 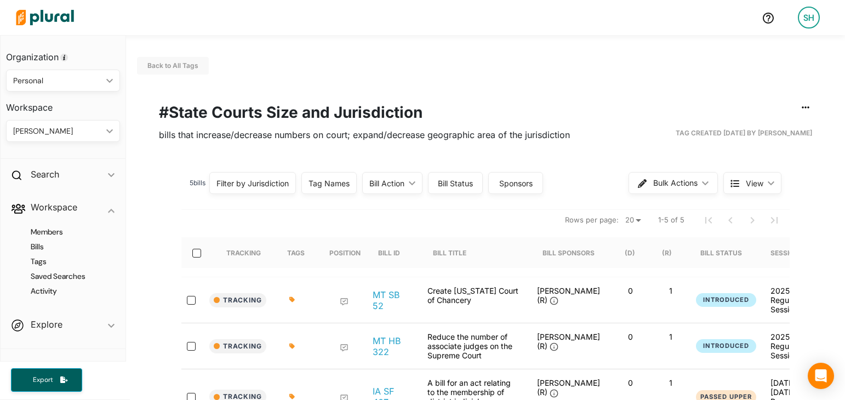 I want to click on h2: Explore, so click(x=47, y=325).